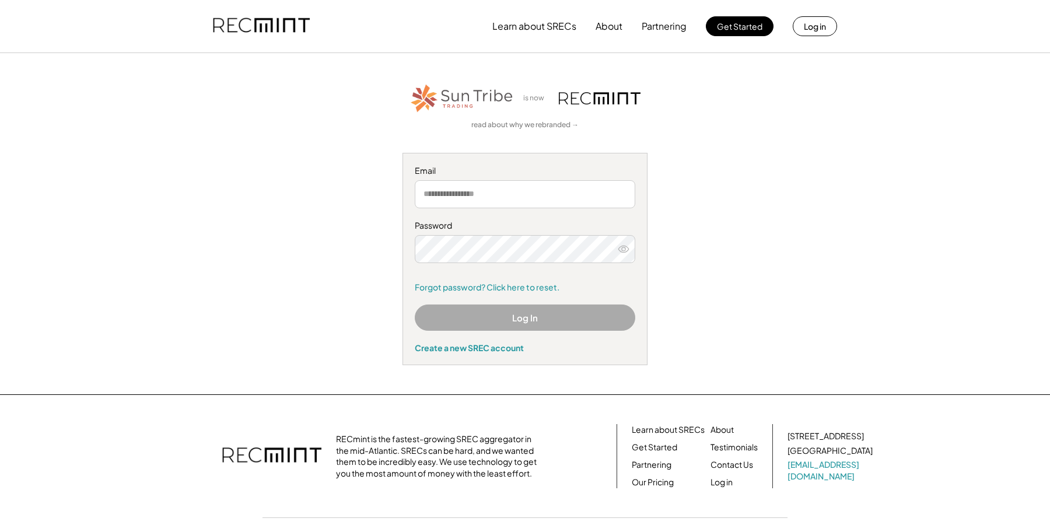  What do you see at coordinates (815, 26) in the screenshot?
I see `button: Log in` at bounding box center [815, 26].